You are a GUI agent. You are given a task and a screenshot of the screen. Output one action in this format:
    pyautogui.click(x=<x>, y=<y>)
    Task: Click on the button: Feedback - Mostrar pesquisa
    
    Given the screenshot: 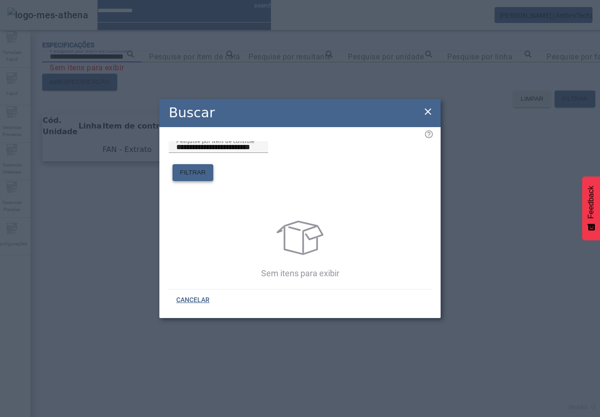 What is the action you would take?
    pyautogui.click(x=591, y=208)
    